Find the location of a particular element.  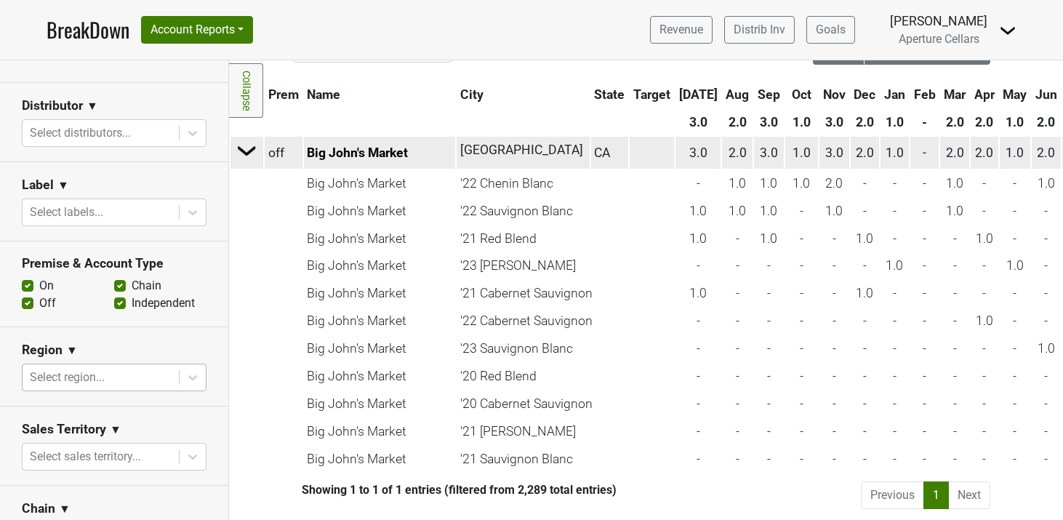

label: Independent is located at coordinates (163, 303).